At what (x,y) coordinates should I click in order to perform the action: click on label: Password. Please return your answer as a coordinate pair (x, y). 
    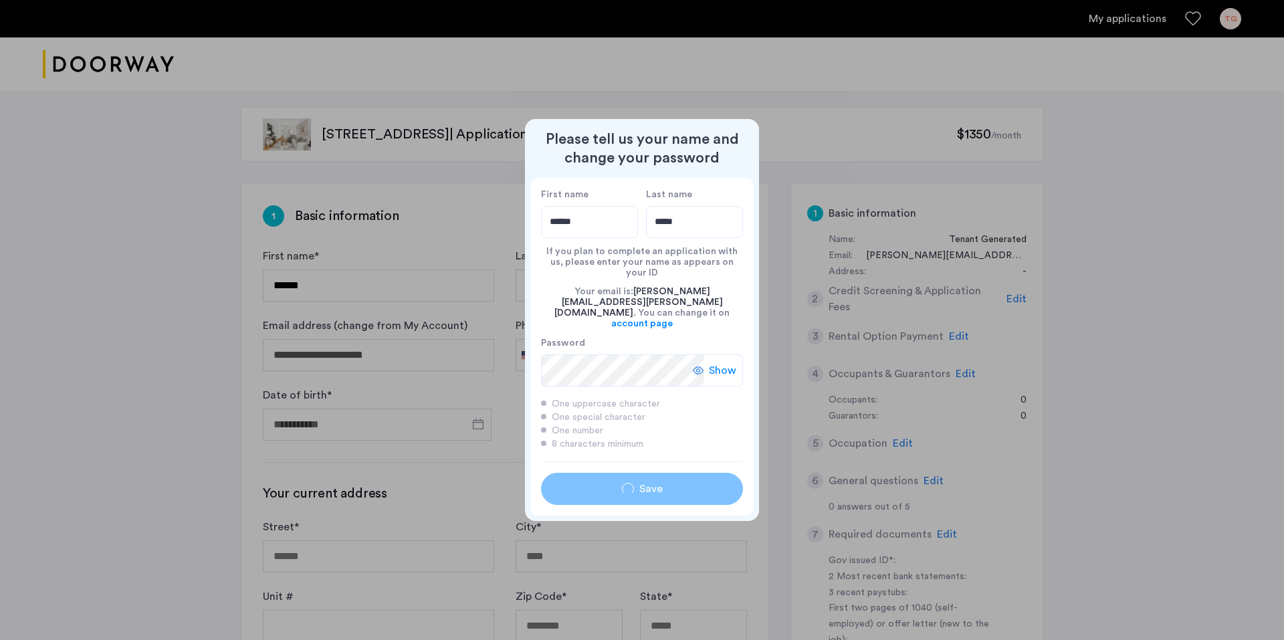
    Looking at the image, I should click on (623, 343).